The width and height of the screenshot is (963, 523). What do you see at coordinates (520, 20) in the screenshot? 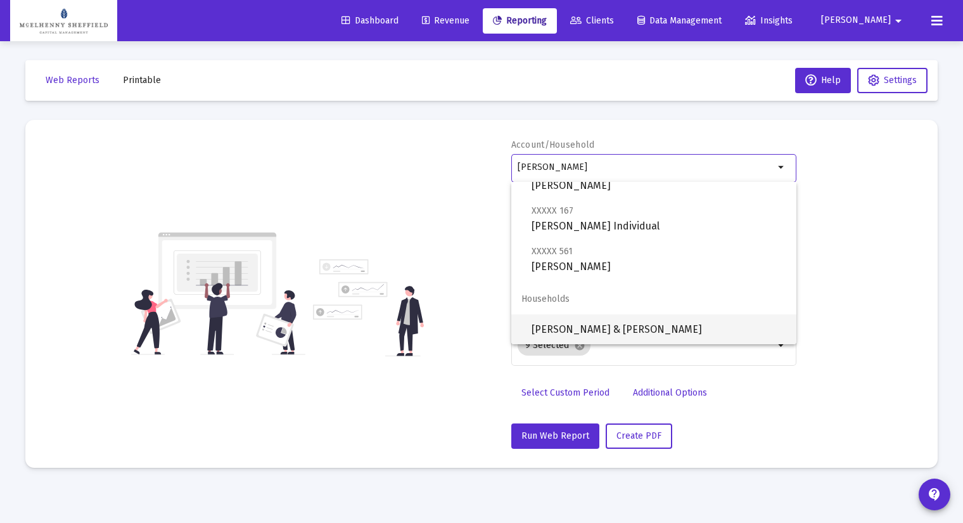
I see `span: Reporting` at bounding box center [520, 20].